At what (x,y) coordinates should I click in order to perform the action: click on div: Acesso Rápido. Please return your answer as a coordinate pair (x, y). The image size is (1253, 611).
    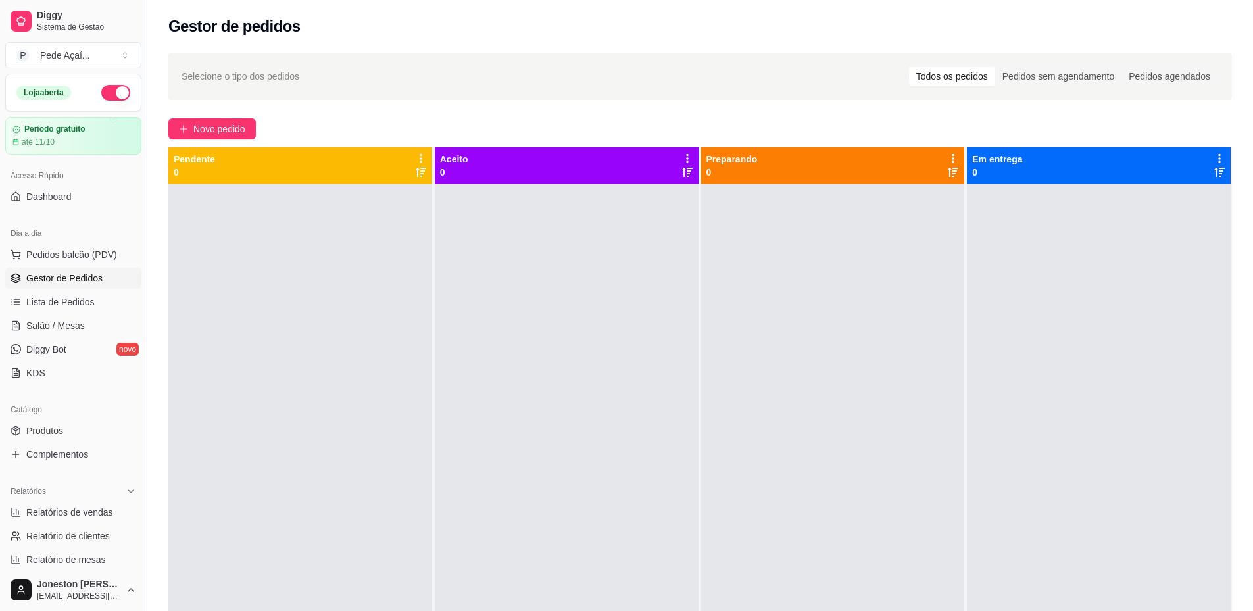
    Looking at the image, I should click on (73, 176).